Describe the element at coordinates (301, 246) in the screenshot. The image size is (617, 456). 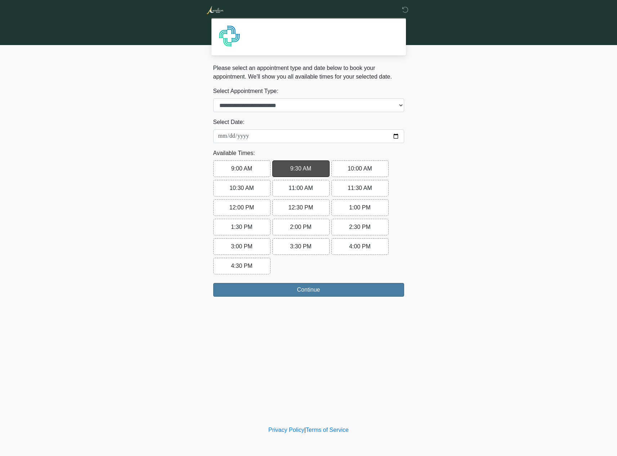
I see `span: 3:30 PM` at that location.